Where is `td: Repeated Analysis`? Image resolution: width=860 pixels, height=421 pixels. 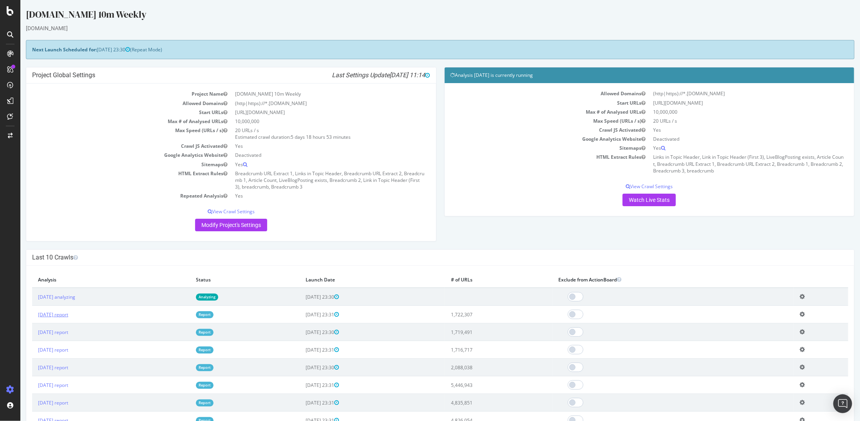
td: Repeated Analysis is located at coordinates (111, 196).